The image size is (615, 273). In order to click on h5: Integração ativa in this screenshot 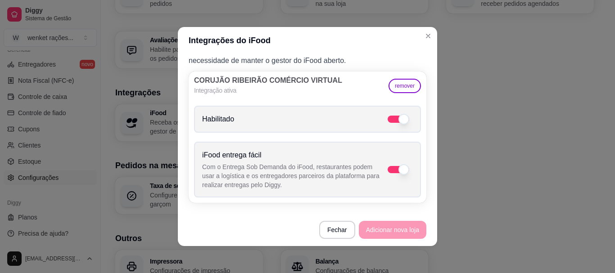, I will do `click(215, 90)`.